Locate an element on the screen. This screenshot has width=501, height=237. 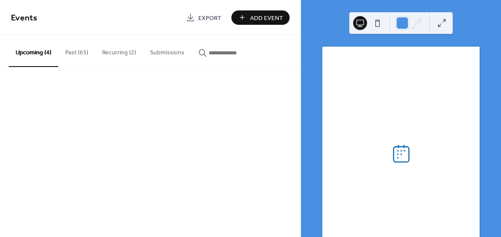
button: Recurring (2) is located at coordinates (119, 50).